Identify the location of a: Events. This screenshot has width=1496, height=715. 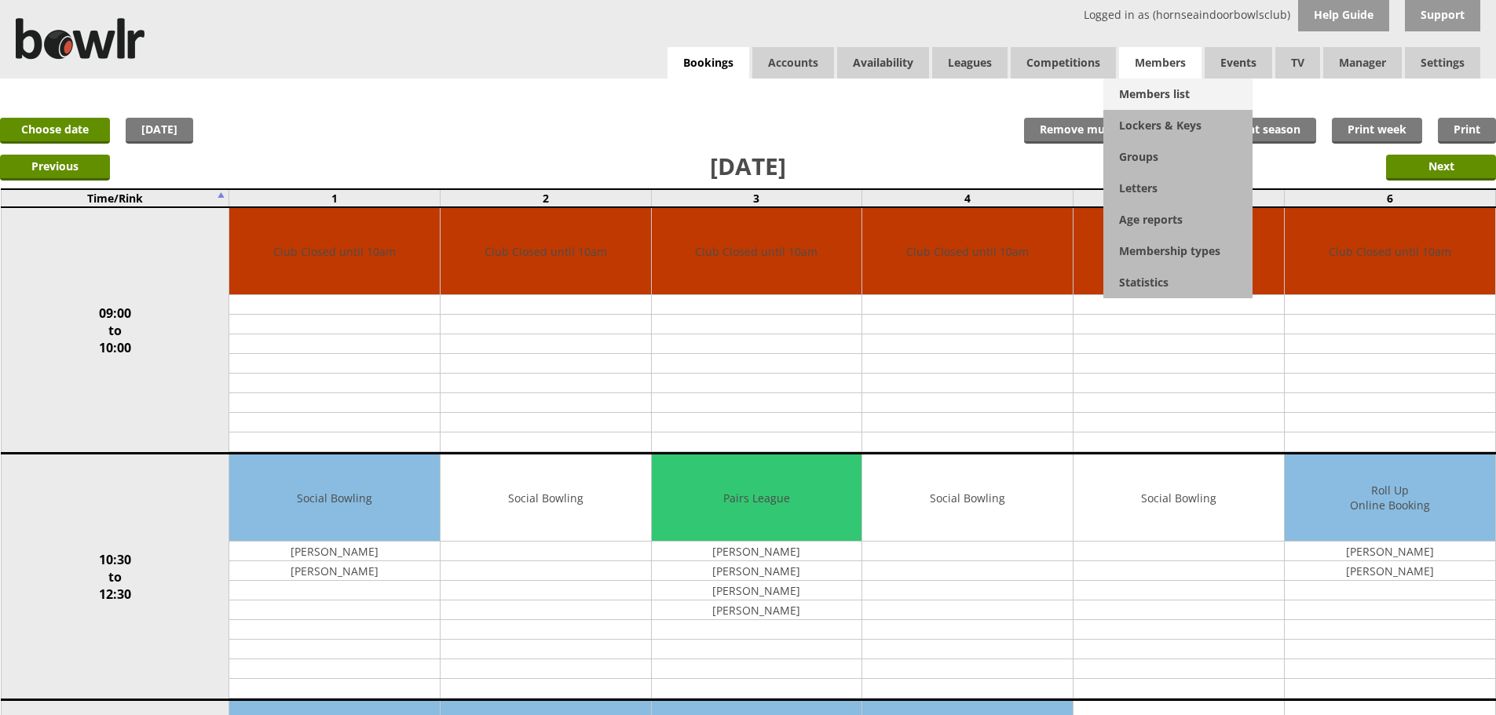
(1238, 63).